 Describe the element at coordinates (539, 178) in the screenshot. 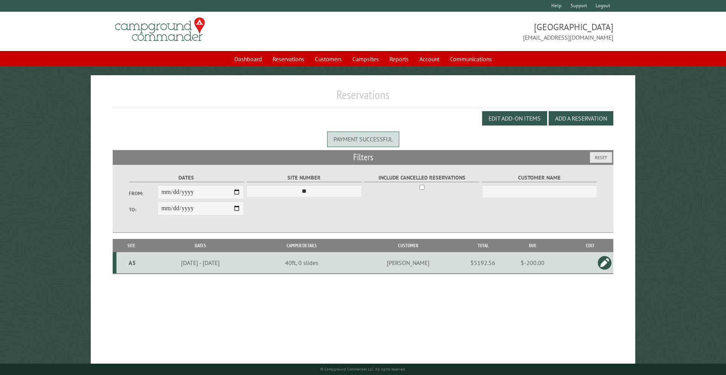

I see `label: Customer Name` at that location.